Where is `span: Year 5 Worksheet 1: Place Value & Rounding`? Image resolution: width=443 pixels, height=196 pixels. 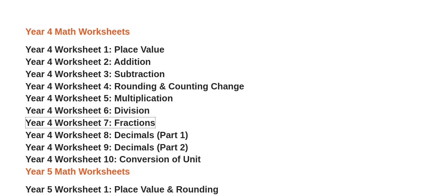 span: Year 5 Worksheet 1: Place Value & Rounding is located at coordinates (122, 189).